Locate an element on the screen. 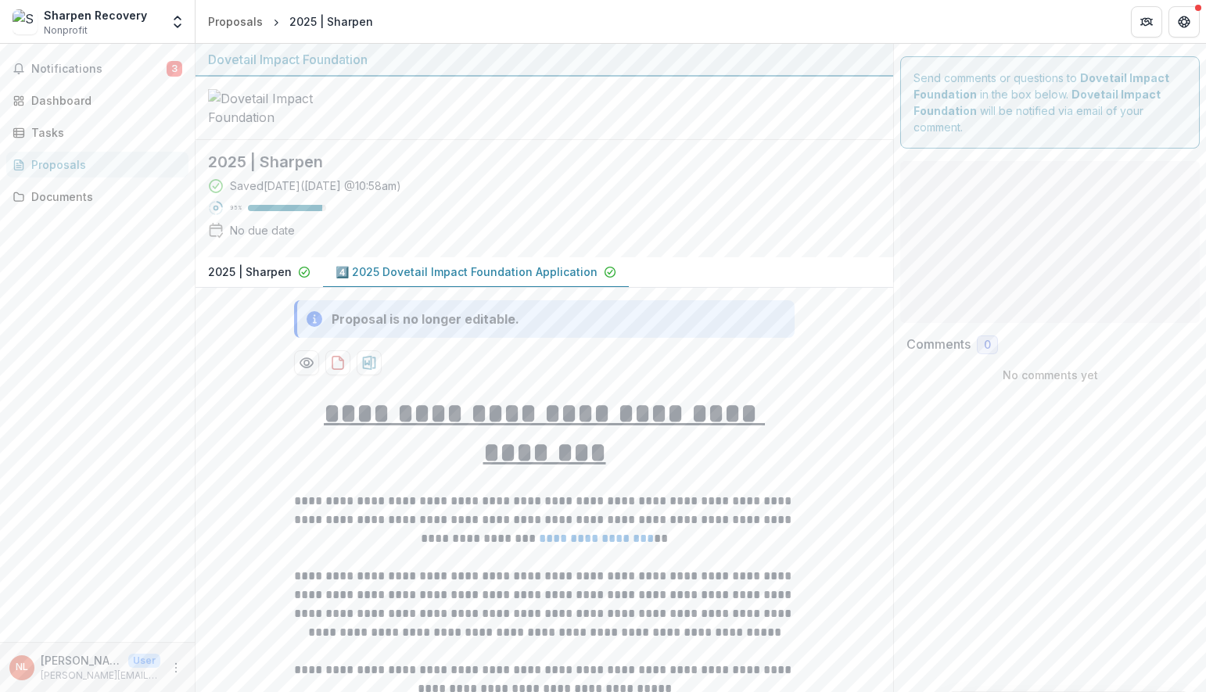 This screenshot has width=1206, height=692. div: No due date is located at coordinates (262, 230).